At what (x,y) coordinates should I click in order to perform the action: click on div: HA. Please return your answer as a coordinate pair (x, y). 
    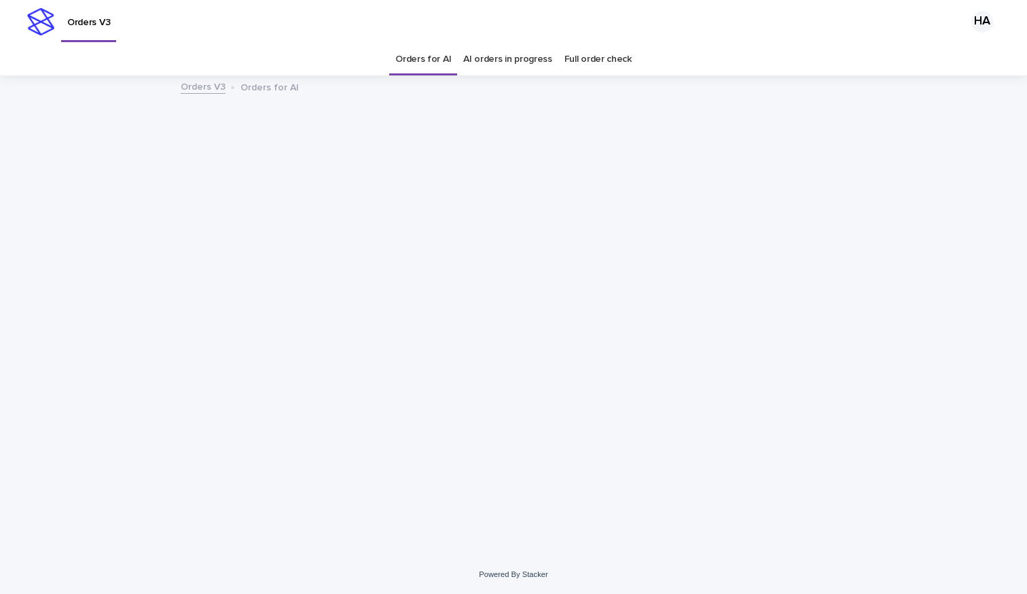
    Looking at the image, I should click on (983, 22).